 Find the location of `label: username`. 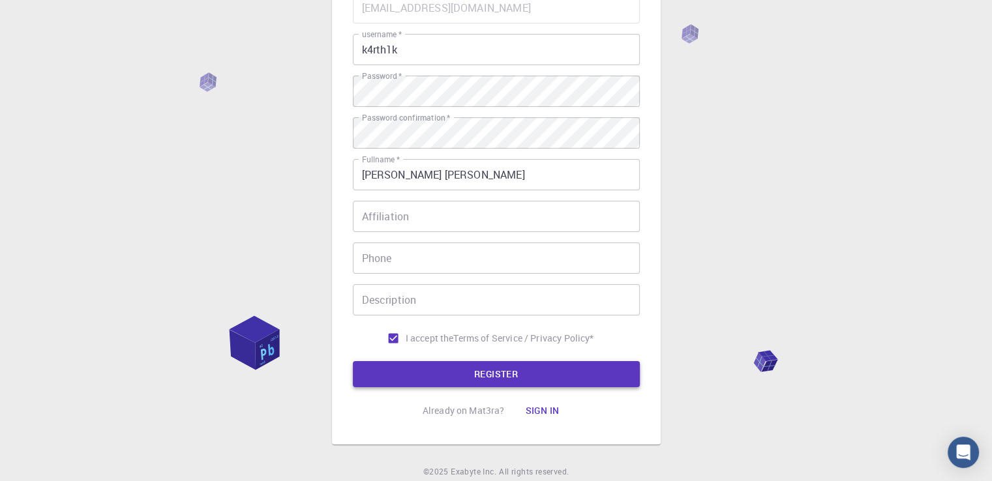

label: username is located at coordinates (382, 34).